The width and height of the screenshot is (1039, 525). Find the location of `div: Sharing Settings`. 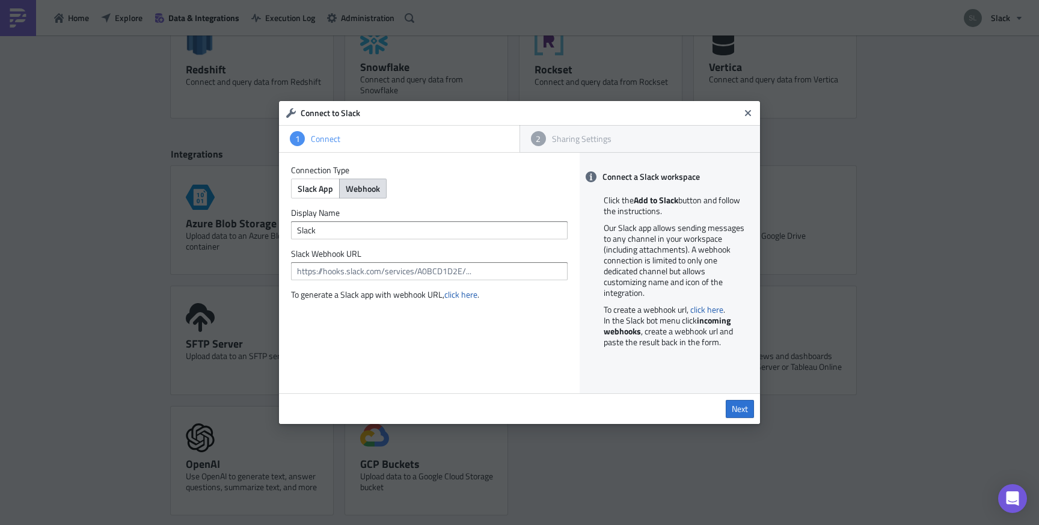

div: Sharing Settings is located at coordinates (647, 139).